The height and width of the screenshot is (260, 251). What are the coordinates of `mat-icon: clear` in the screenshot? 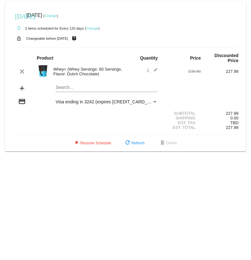 It's located at (22, 71).